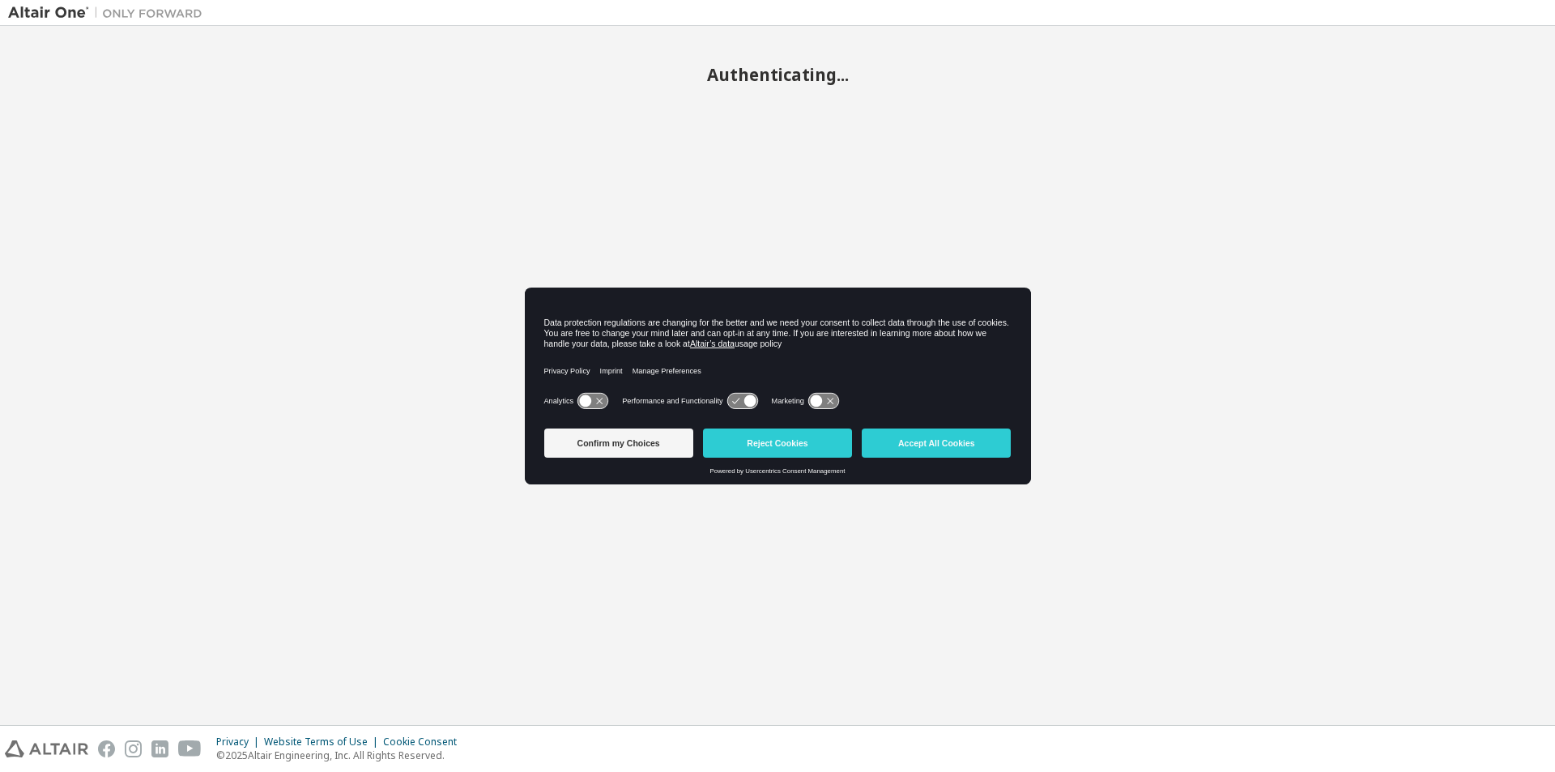 The width and height of the screenshot is (1555, 772). What do you see at coordinates (106, 748) in the screenshot?
I see `img: facebook.svg` at bounding box center [106, 748].